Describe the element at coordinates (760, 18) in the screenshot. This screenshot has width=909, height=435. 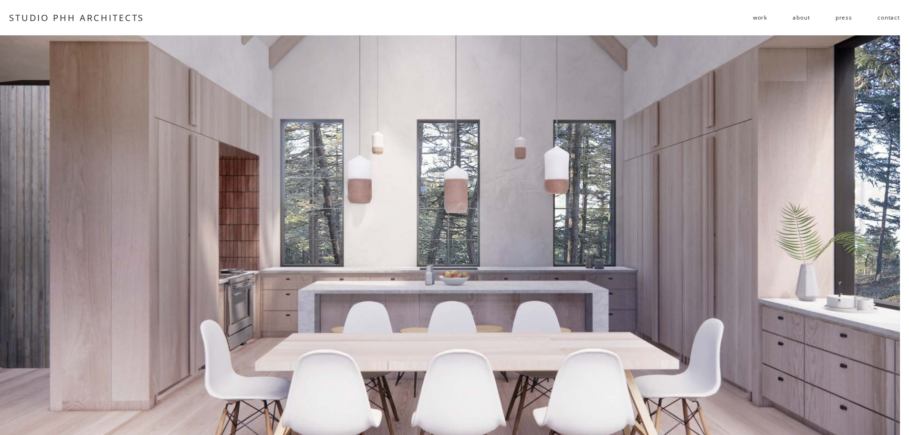
I see `a: folder dropdown` at that location.